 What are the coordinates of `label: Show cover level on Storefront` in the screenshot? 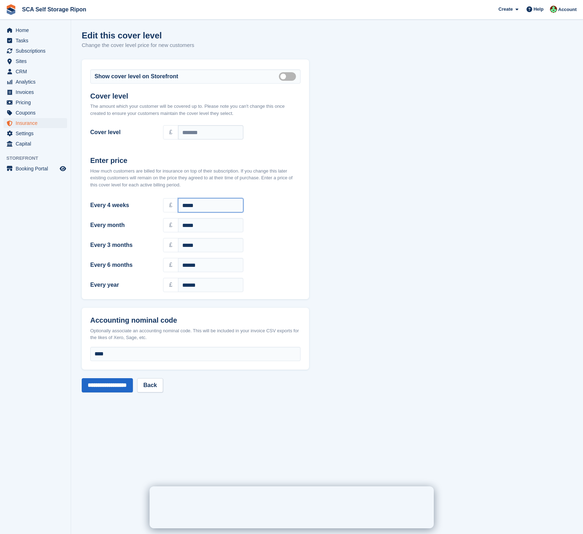 It's located at (137, 76).